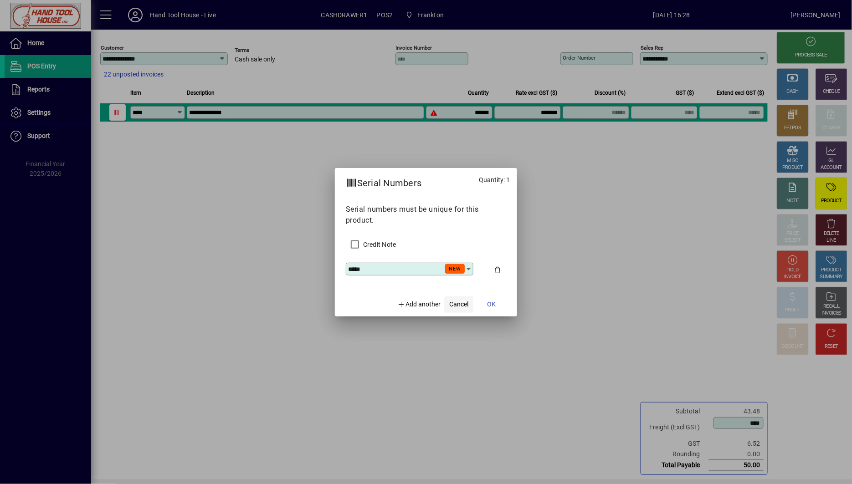 This screenshot has width=852, height=484. What do you see at coordinates (491, 305) in the screenshot?
I see `button: OK` at bounding box center [491, 305].